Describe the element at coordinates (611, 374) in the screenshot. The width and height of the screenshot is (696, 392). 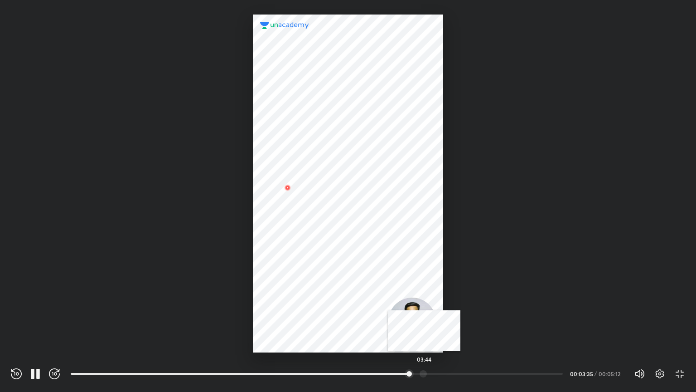
I see `div: 00:05:12` at that location.